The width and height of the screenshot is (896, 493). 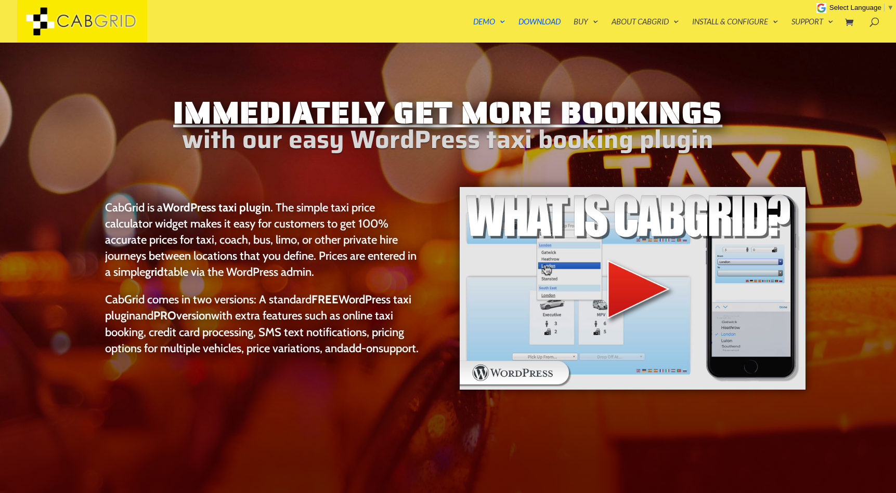 I want to click on img: WordPress taxi booking plugin Intro Video, so click(x=632, y=289).